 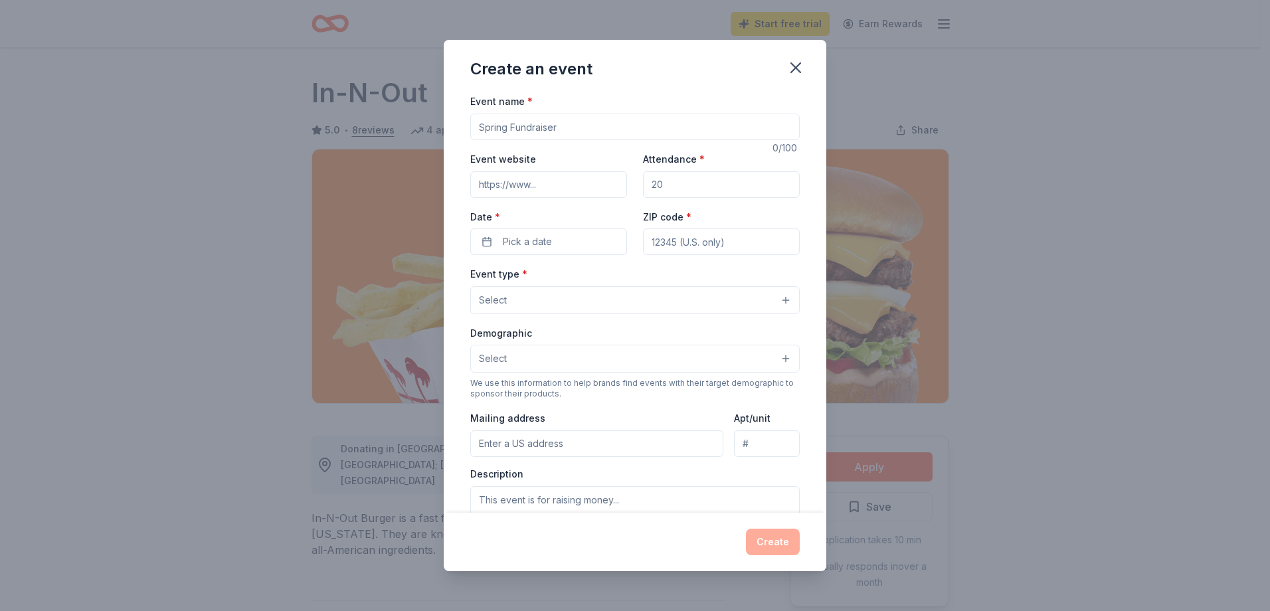 What do you see at coordinates (502, 102) in the screenshot?
I see `label: Event name` at bounding box center [502, 102].